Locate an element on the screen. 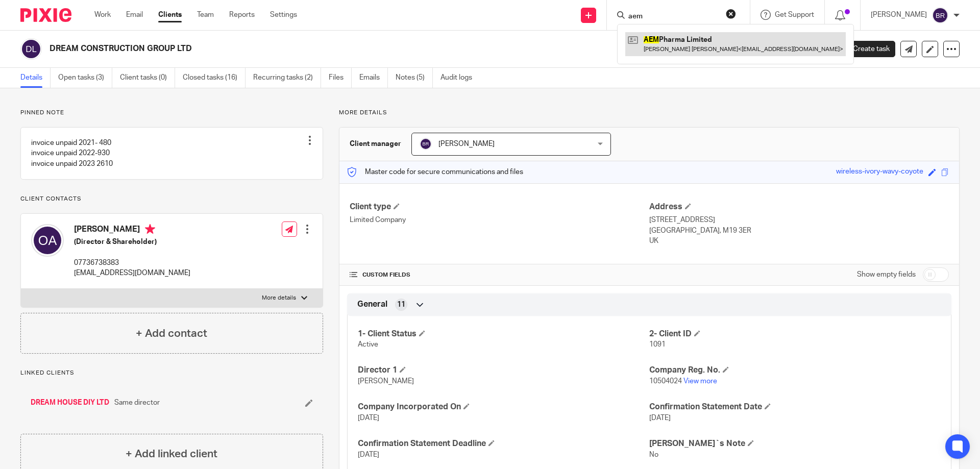  h4: Company Incorporated On is located at coordinates (503, 407).